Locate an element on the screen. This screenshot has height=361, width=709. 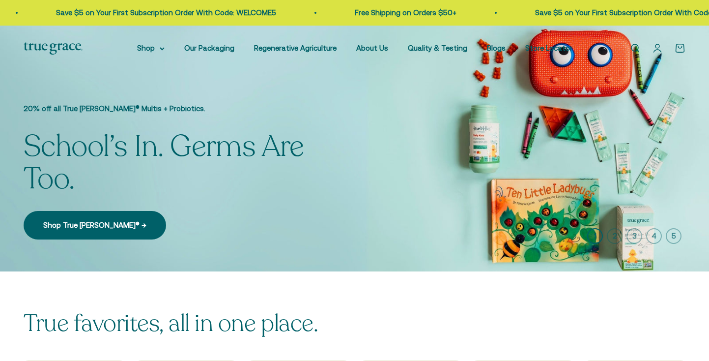
p: Save $5 on Your First Subscription Order With Code: WELCOME5 is located at coordinates (164, 13).